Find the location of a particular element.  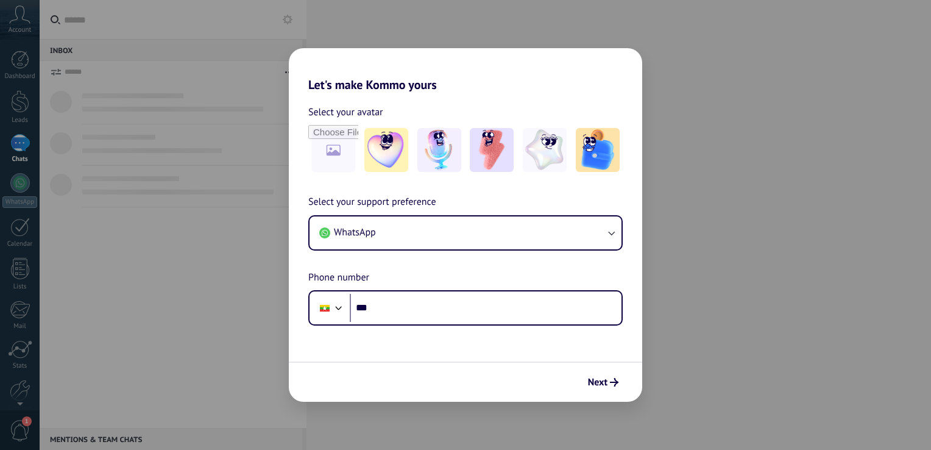

span: Select your support preference is located at coordinates (372, 202).